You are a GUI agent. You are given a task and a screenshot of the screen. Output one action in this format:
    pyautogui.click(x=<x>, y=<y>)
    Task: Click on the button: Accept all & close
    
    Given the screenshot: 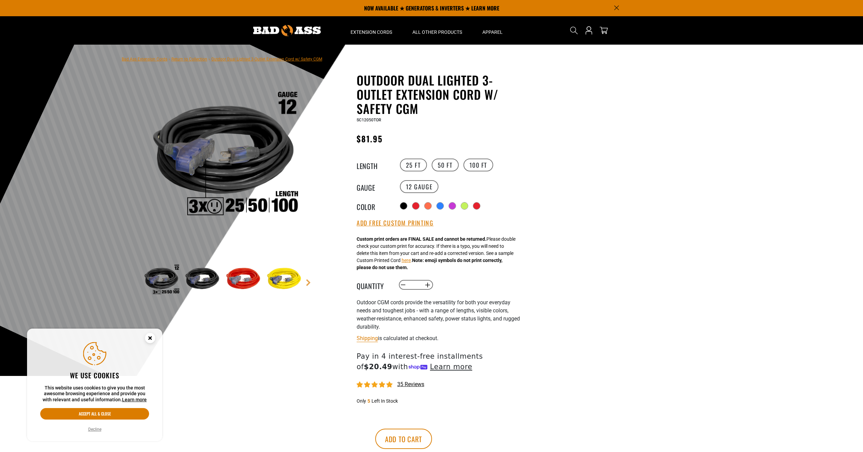 What is the action you would take?
    pyautogui.click(x=95, y=414)
    